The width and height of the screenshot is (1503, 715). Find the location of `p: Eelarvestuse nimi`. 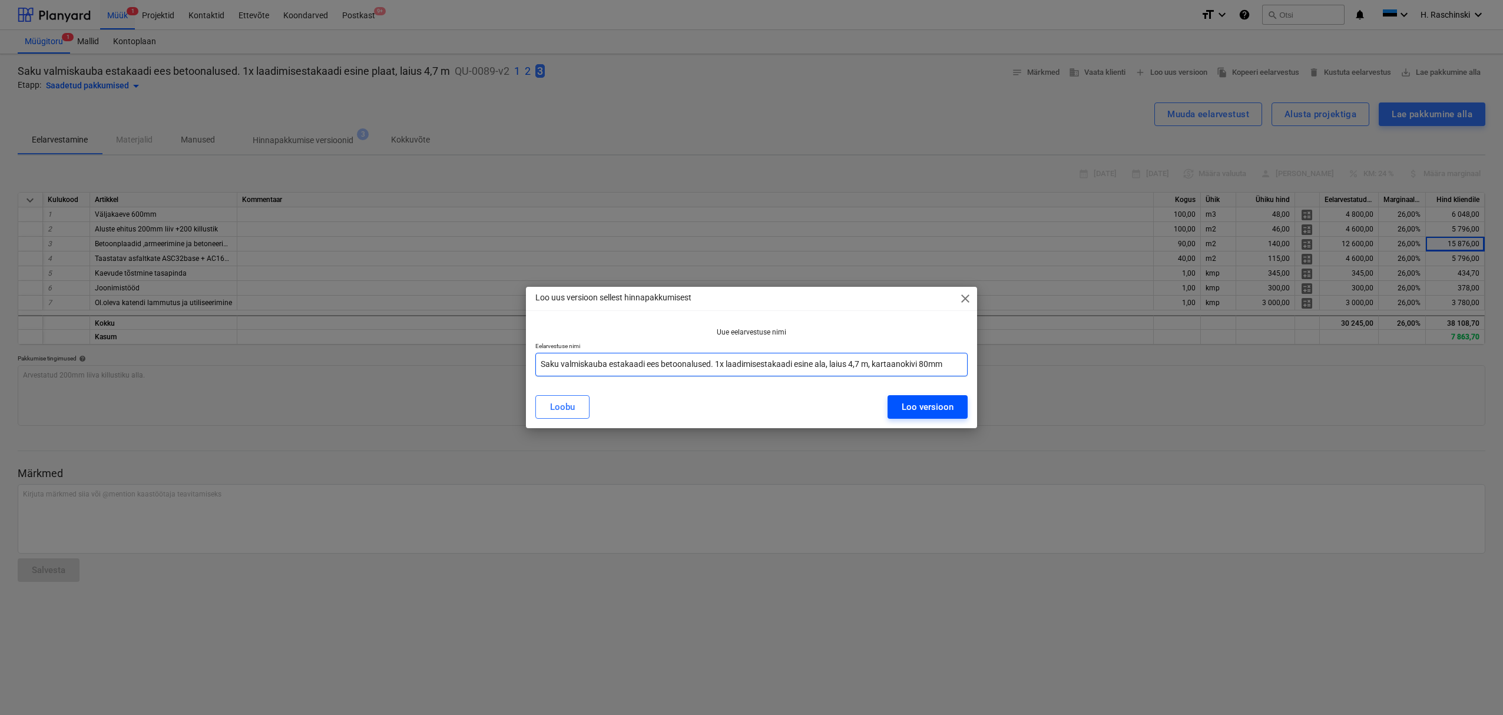

p: Eelarvestuse nimi is located at coordinates (752, 347).